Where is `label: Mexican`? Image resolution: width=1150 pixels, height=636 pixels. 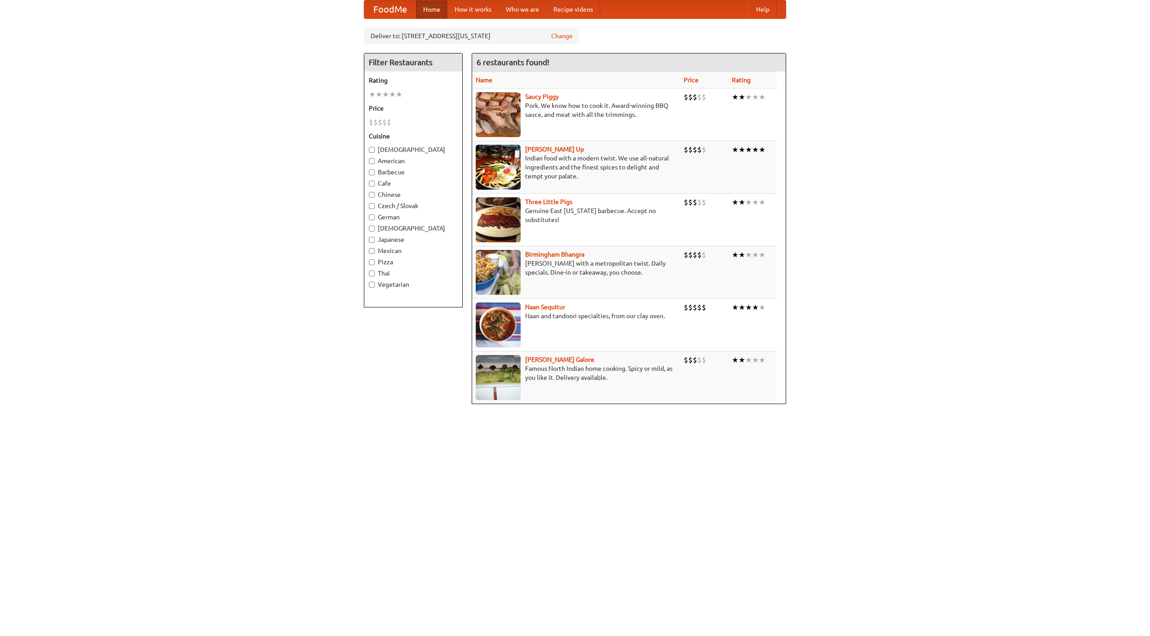 label: Mexican is located at coordinates (413, 251).